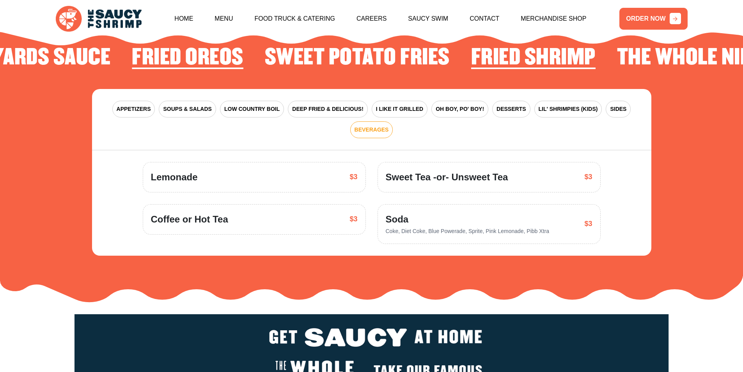 The image size is (743, 372). What do you see at coordinates (372, 129) in the screenshot?
I see `button: BEVERAGES` at bounding box center [372, 129].